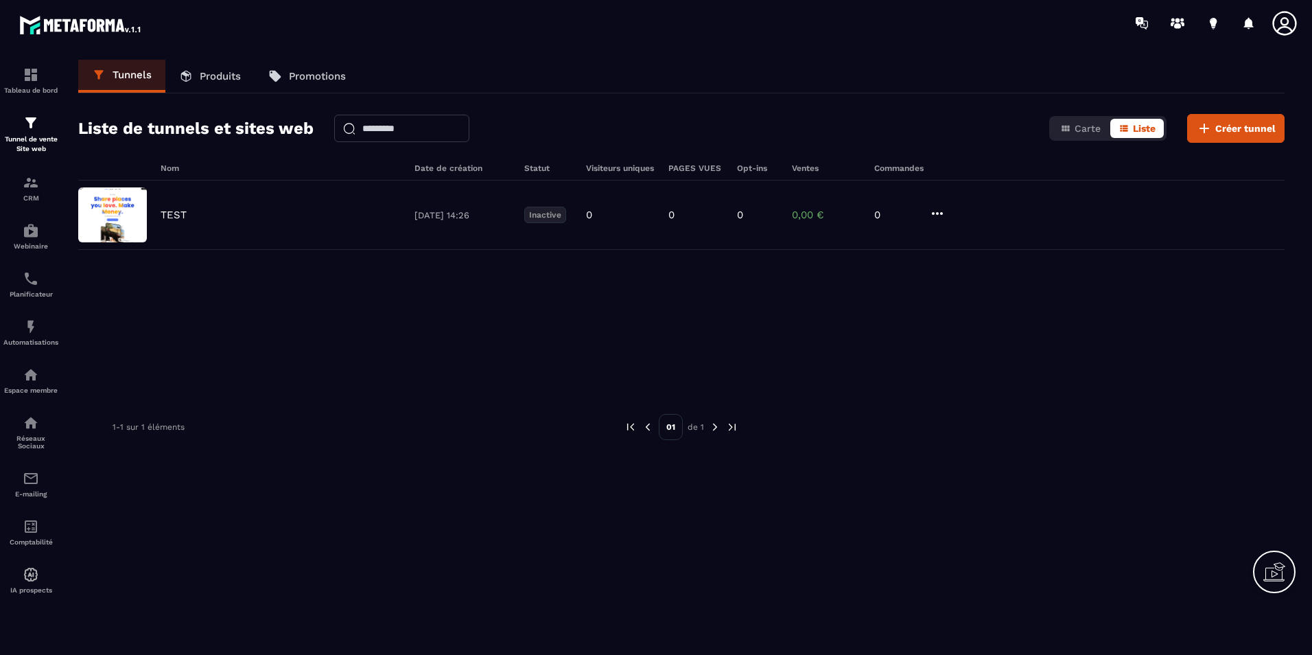  I want to click on p: Réseaux Sociaux, so click(31, 442).